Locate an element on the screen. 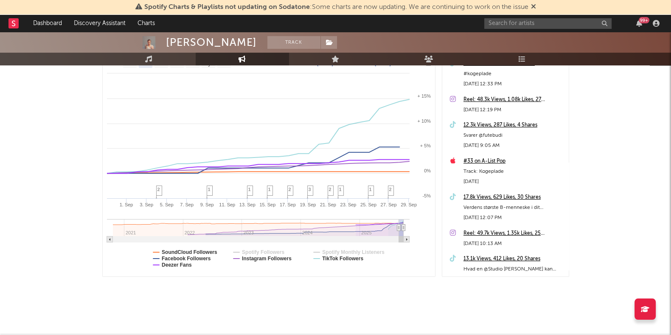  text: 15. Sep is located at coordinates (267, 205).